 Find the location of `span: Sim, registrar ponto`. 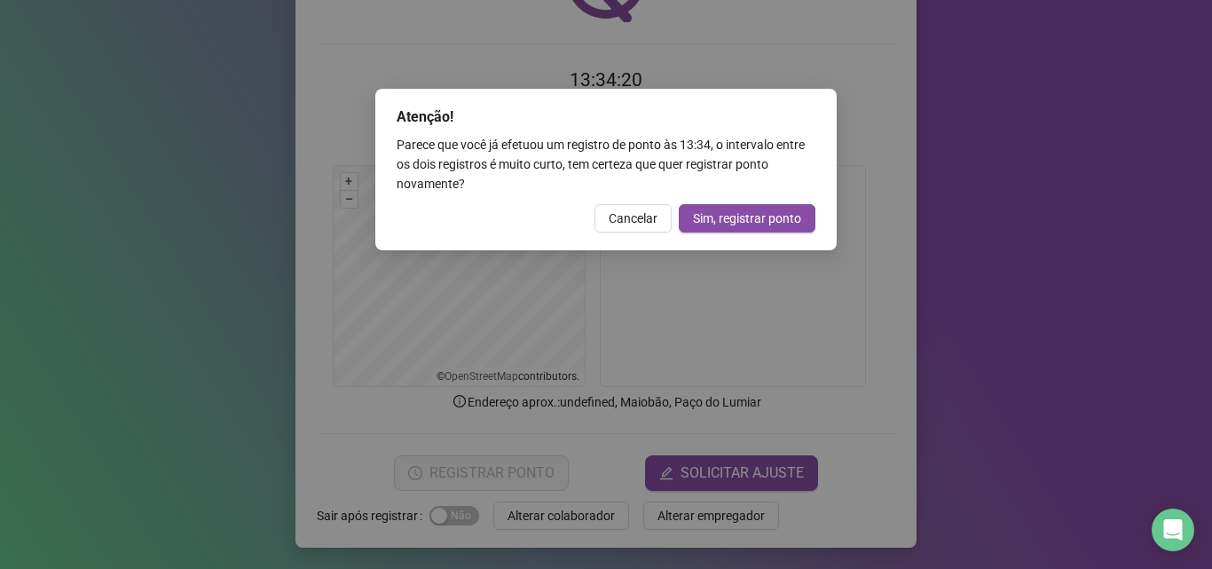

span: Sim, registrar ponto is located at coordinates (747, 218).